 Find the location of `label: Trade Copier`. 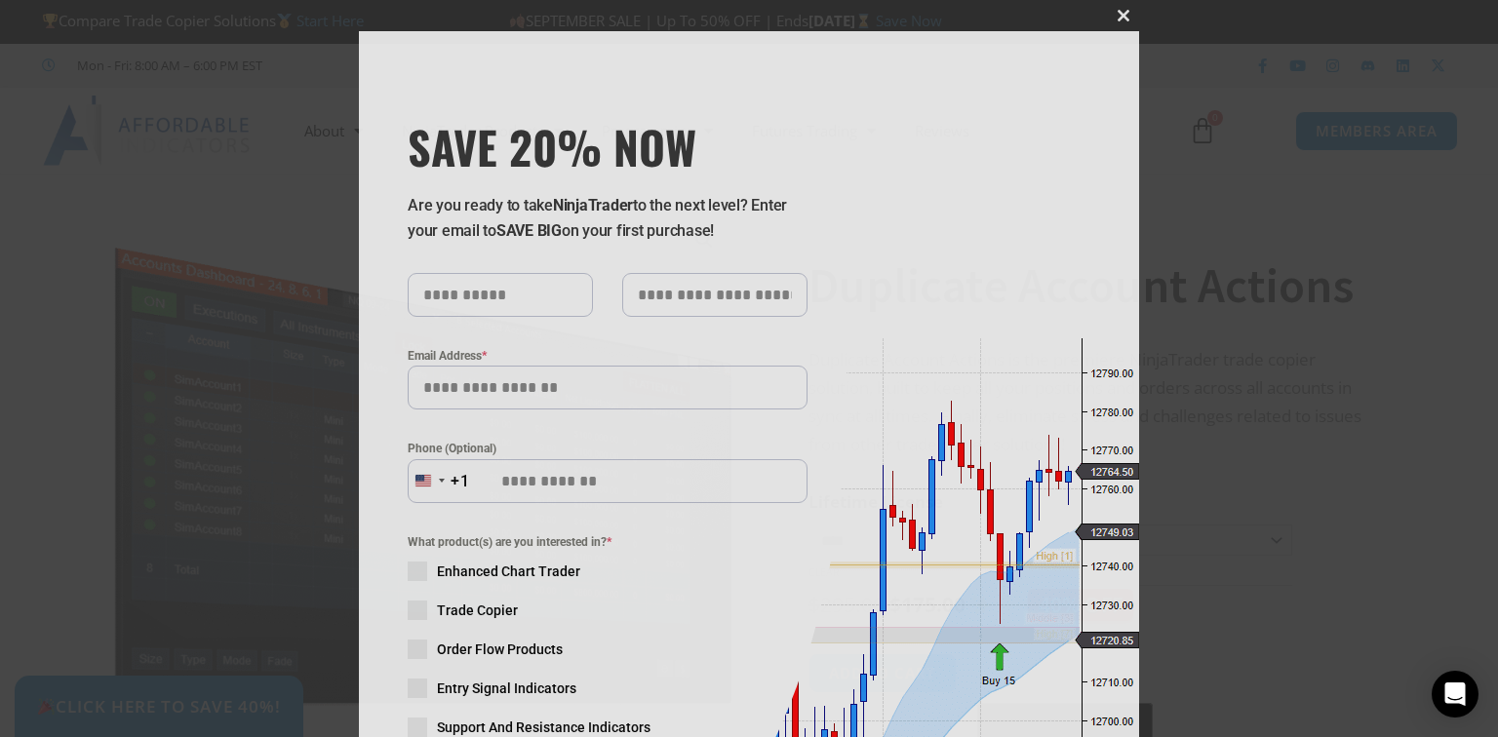

label: Trade Copier is located at coordinates (608, 611).